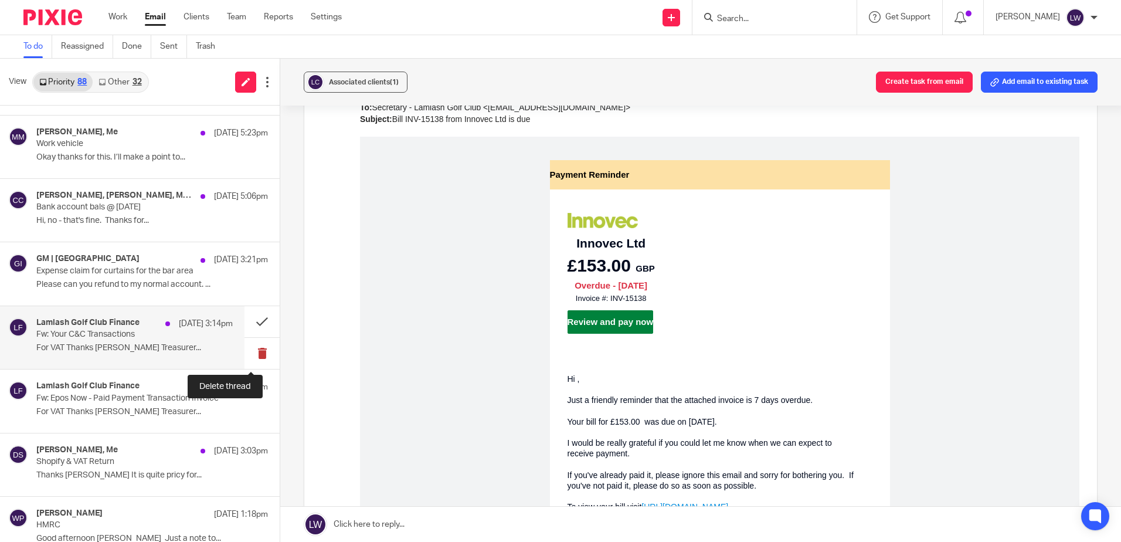  Describe the element at coordinates (243, 409) in the screenshot. I see `img: Innovec Ltd` at that location.